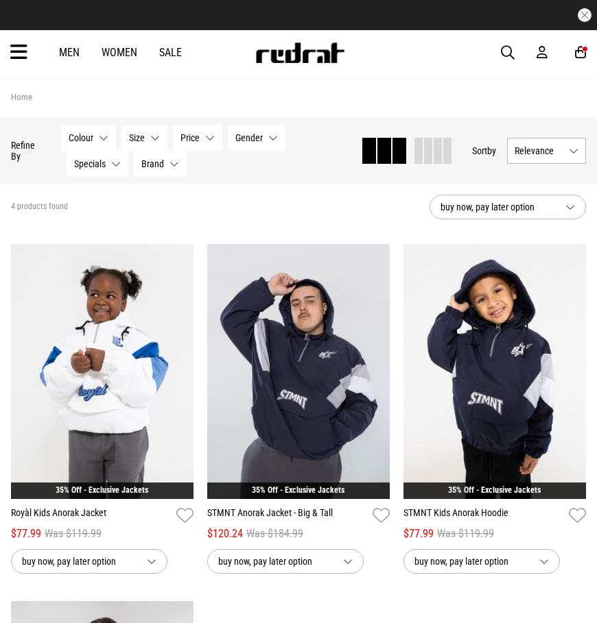 The height and width of the screenshot is (623, 597). Describe the element at coordinates (538, 151) in the screenshot. I see `span: Relevance` at that location.